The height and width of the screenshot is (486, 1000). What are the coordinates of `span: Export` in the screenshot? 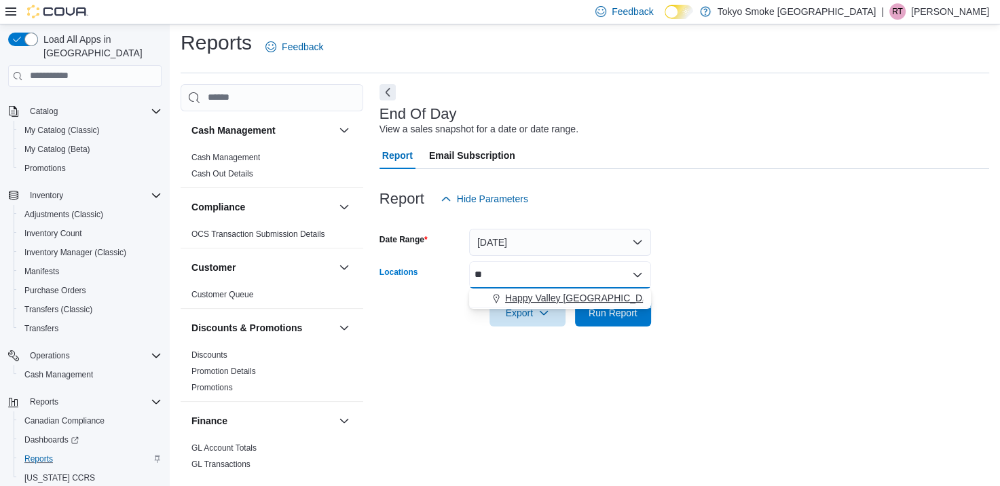 It's located at (527, 313).